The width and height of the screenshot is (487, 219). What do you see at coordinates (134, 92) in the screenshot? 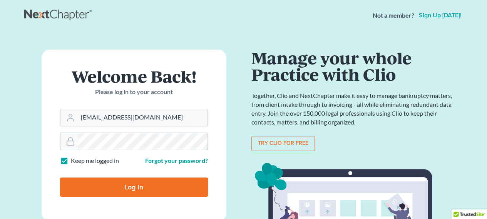
I see `p: Please log in to your account` at bounding box center [134, 92].